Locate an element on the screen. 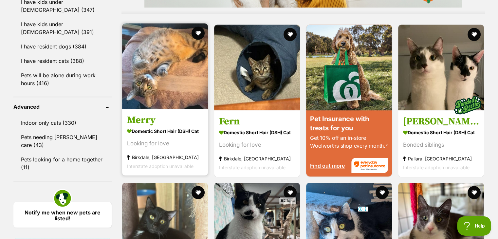 Image resolution: width=498 pixels, height=239 pixels. img: Fern - Domestic Short Hair (DSH) Cat is located at coordinates (257, 67).